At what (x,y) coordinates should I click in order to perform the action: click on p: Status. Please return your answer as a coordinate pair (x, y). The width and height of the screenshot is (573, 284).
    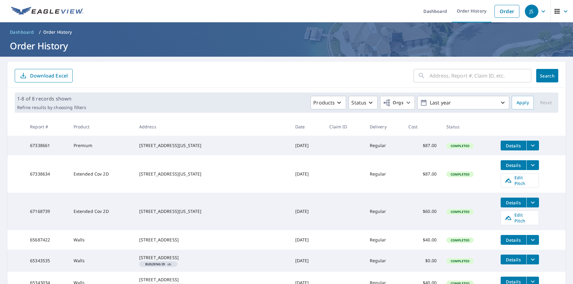
    Looking at the image, I should click on (359, 103).